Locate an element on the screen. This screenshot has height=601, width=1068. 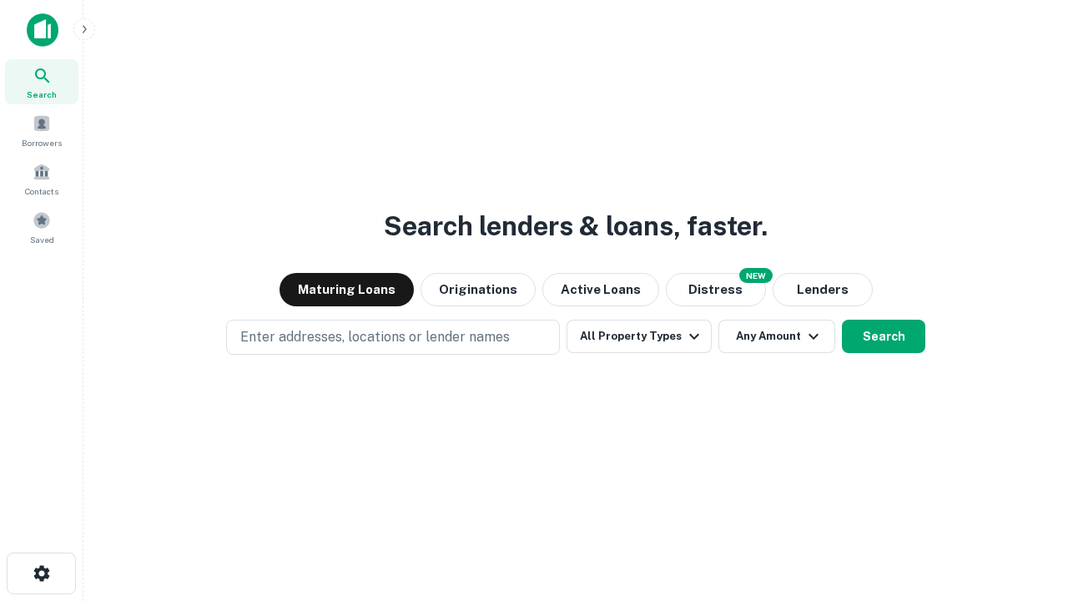
a: Saved is located at coordinates (42, 227).